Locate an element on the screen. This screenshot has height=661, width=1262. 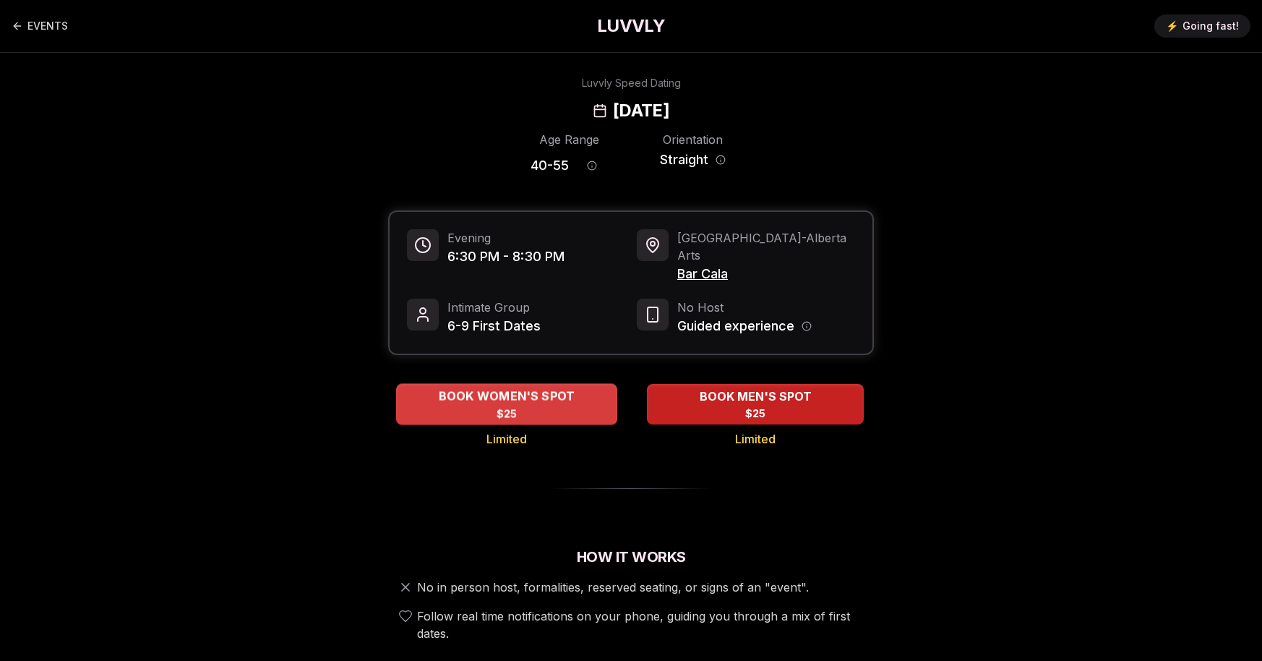
div: Orientation is located at coordinates (693, 140).